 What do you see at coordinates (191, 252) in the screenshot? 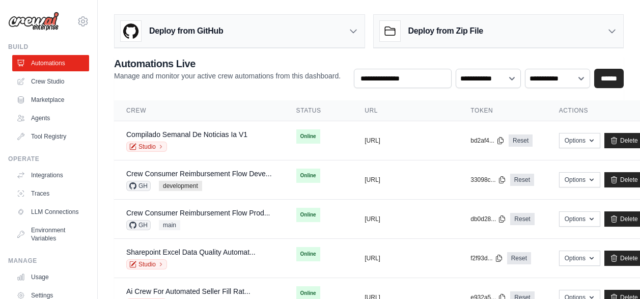
I see `a: Sharepoint Excel Data Quality Automat...` at bounding box center [191, 252].